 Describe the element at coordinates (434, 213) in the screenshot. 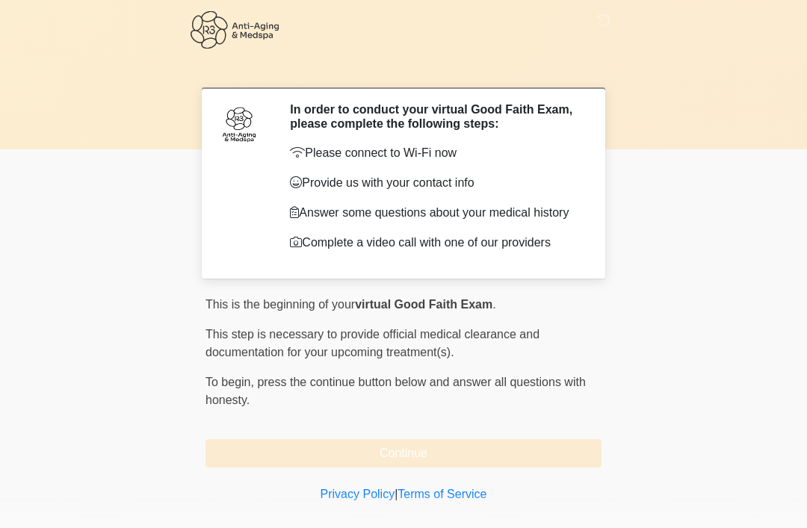

I see `p: Answer some questions about your medical history` at that location.